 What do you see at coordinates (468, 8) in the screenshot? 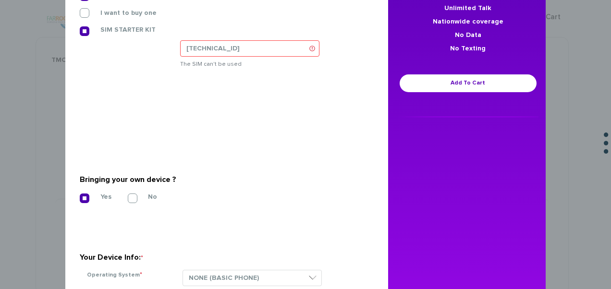
I see `li: Unlimited Talk` at bounding box center [468, 8].